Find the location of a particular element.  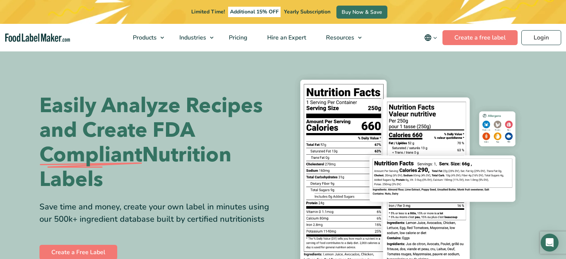

a: Products is located at coordinates (146, 38).